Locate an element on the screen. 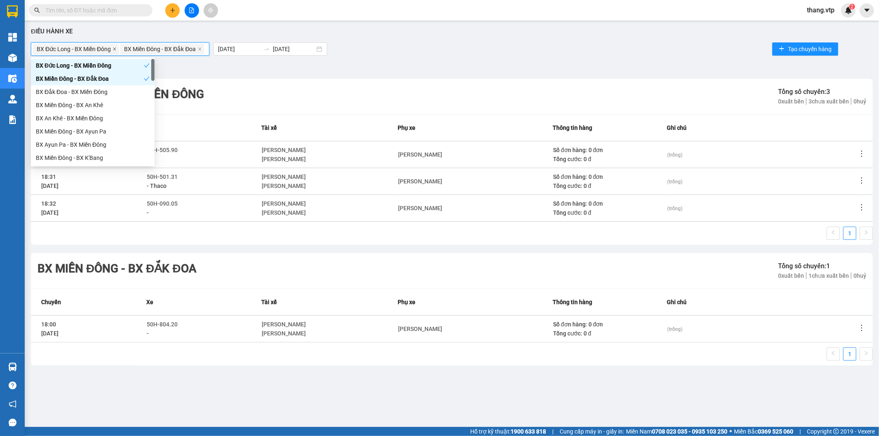  button: aim is located at coordinates (211, 10).